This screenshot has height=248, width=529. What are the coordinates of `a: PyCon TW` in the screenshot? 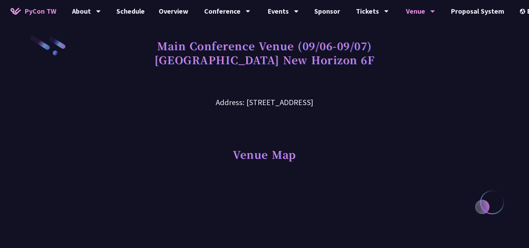 It's located at (33, 11).